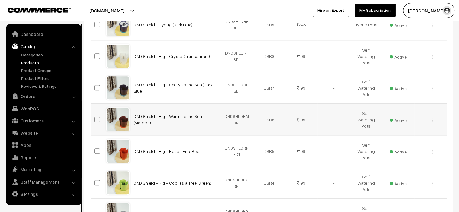  I want to click on td: DNDSHLDRTRP1, so click(237, 56).